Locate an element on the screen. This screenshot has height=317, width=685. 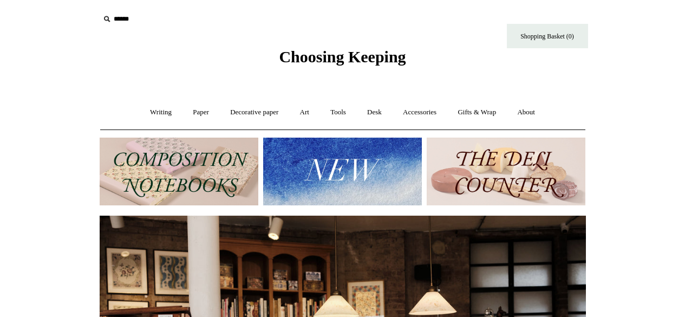
a: About is located at coordinates (526, 112).